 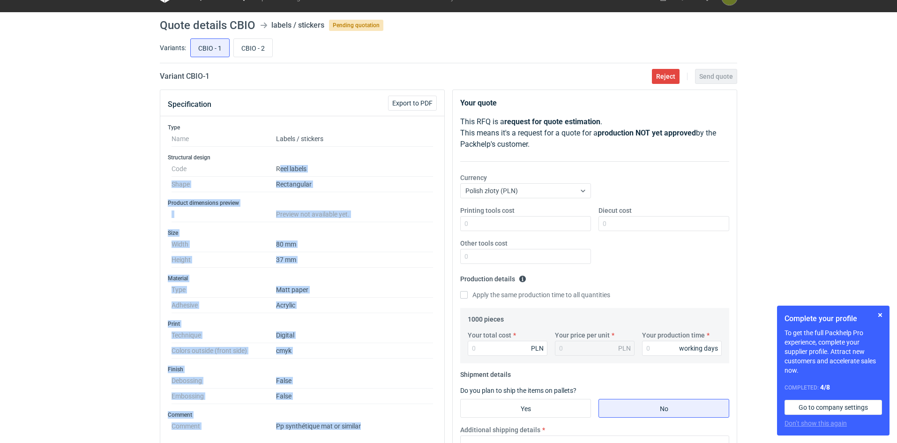 I want to click on dt: Code, so click(x=224, y=169).